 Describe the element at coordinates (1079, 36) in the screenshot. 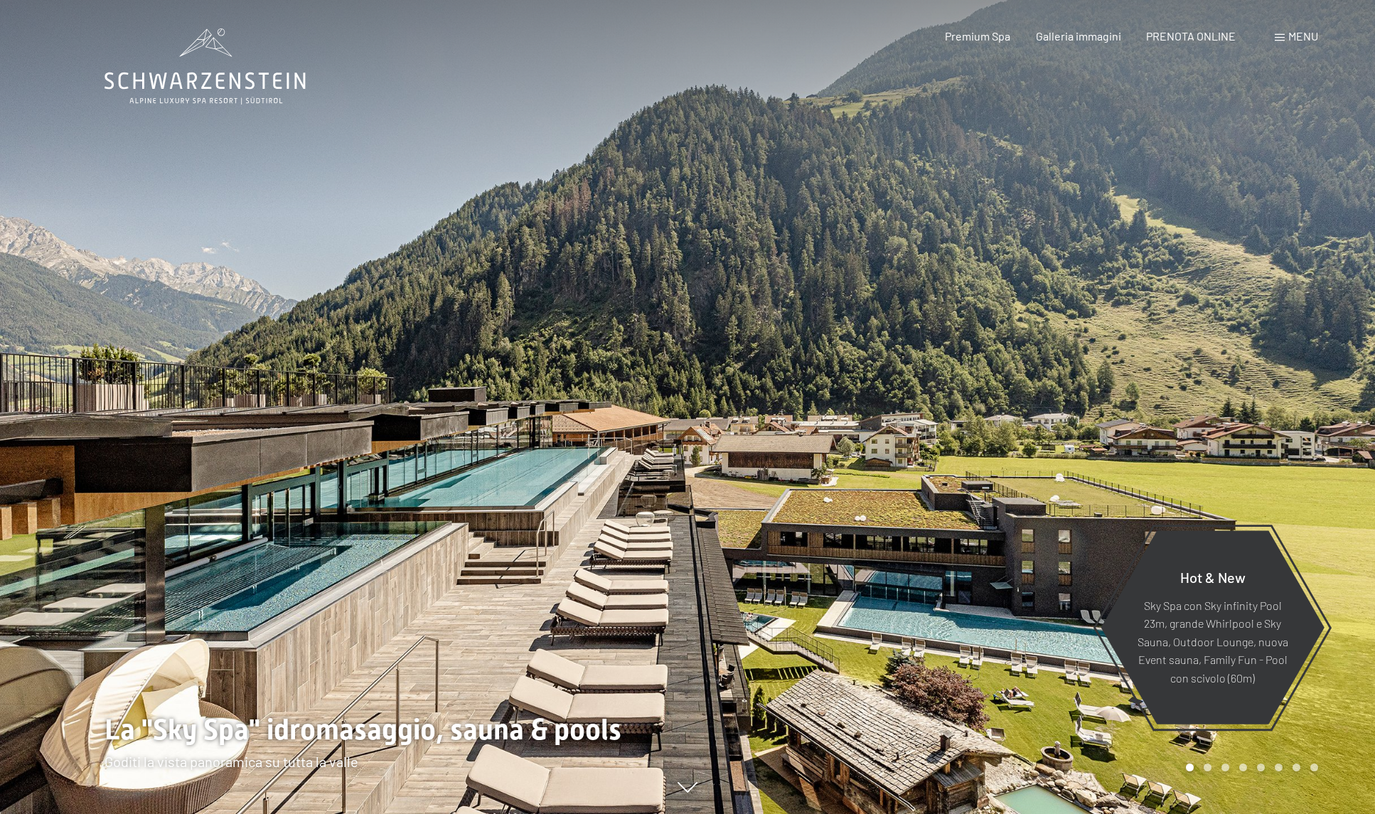

I see `span: Galleria immagini` at that location.